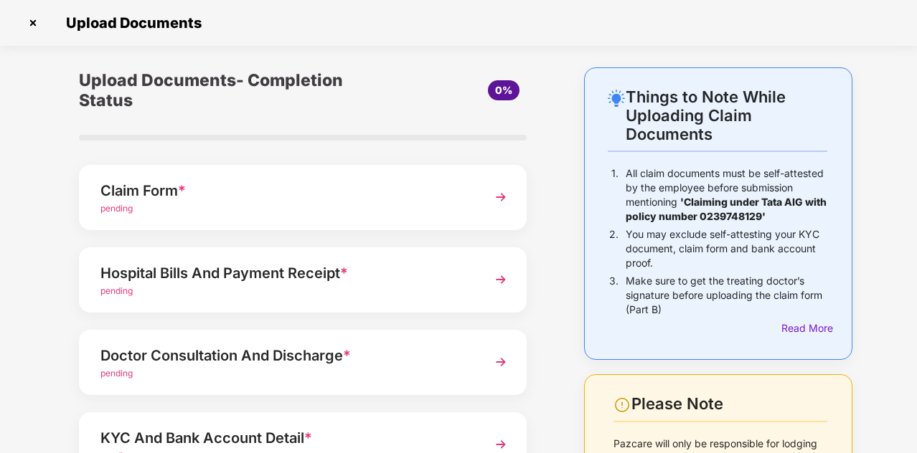  I want to click on div: KYC And Bank Account Detail, so click(285, 438).